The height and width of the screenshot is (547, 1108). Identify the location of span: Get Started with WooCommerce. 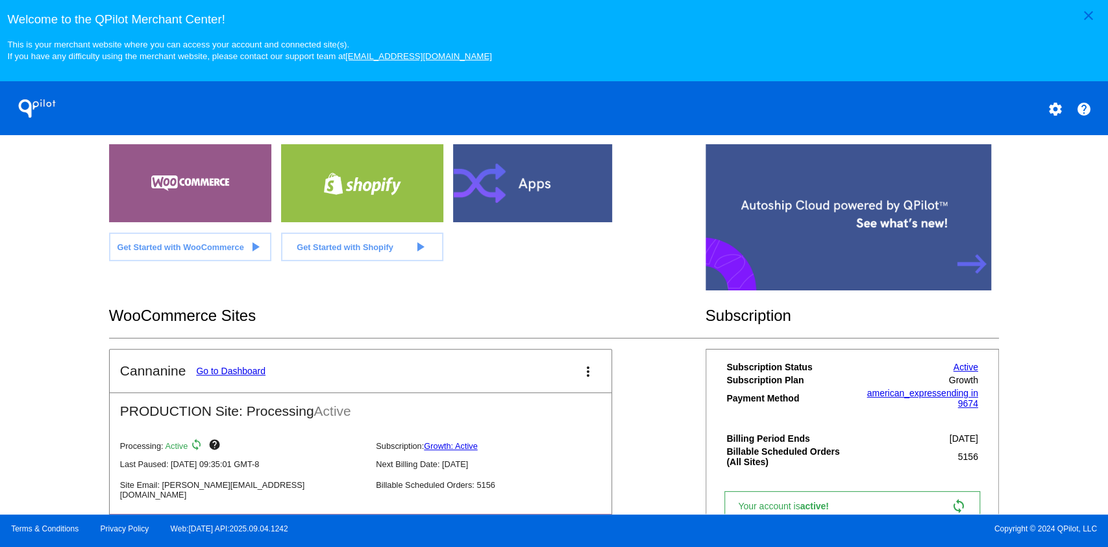
(180, 247).